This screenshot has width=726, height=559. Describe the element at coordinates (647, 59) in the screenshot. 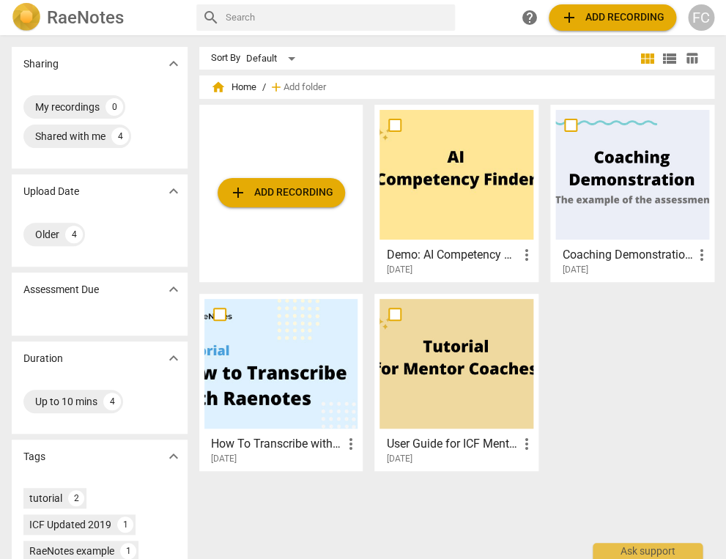

I see `button: Tile view` at that location.